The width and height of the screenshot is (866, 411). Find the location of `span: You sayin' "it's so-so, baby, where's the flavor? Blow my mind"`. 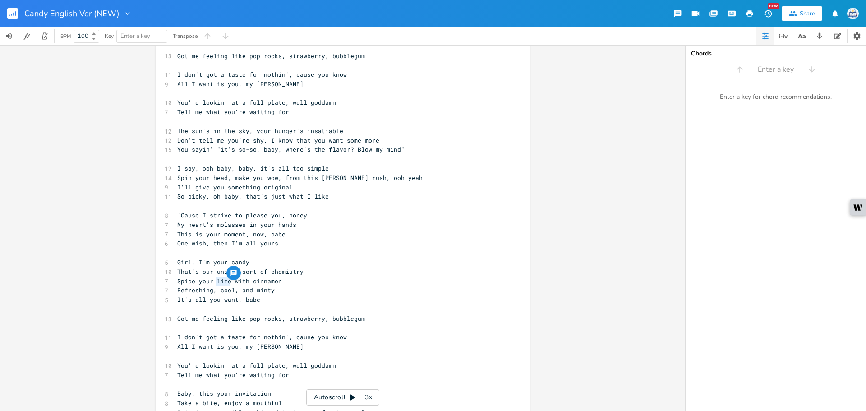

span: You sayin' "it's so-so, baby, where's the flavor? Blow my mind" is located at coordinates (291, 149).